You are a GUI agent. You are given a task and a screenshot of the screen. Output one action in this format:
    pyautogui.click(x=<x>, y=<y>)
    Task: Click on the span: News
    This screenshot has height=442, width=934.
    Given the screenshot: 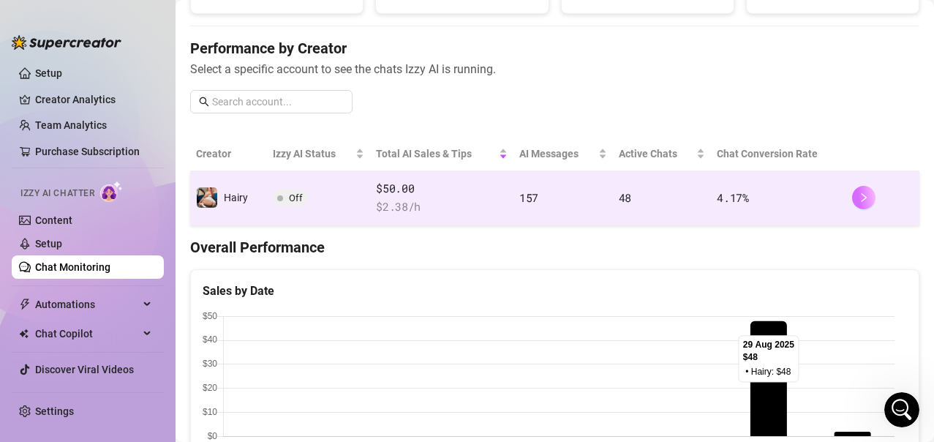 What is the action you would take?
    pyautogui.click(x=256, y=349)
    